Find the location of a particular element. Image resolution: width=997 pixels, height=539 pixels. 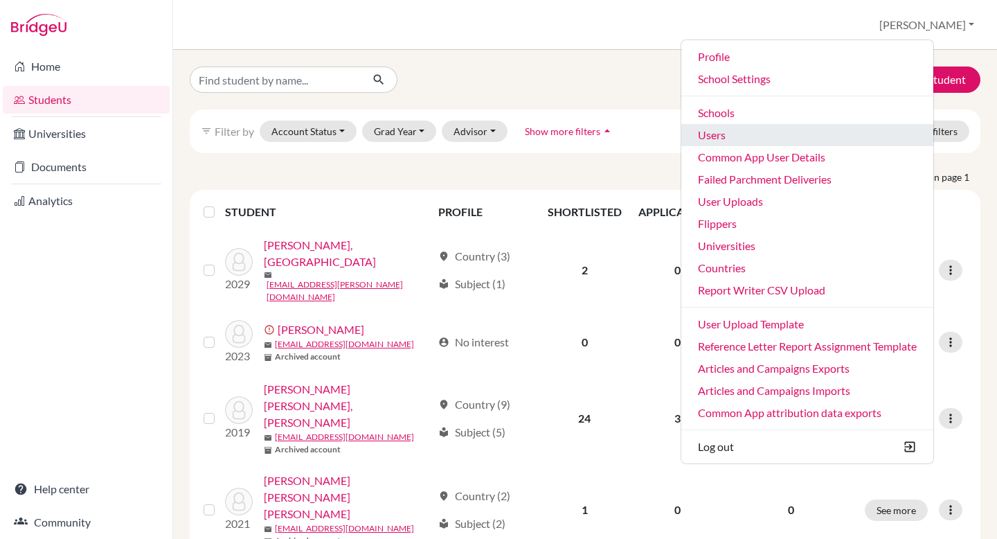

img: Alvear Ocampo, Martin Felipe is located at coordinates (239, 410).